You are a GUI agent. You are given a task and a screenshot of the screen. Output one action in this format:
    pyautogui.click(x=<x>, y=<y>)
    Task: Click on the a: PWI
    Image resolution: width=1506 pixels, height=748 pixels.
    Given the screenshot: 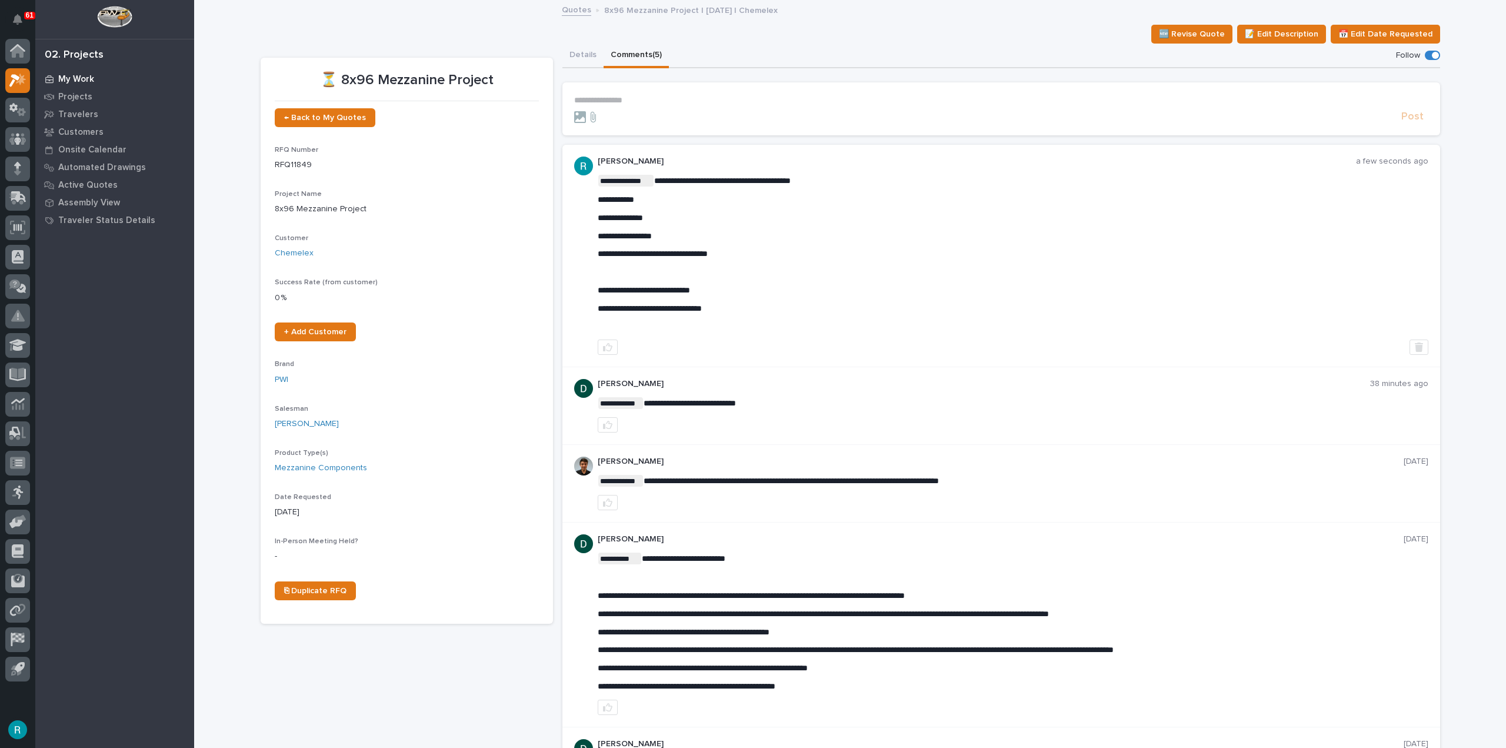 What is the action you would take?
    pyautogui.click(x=281, y=379)
    